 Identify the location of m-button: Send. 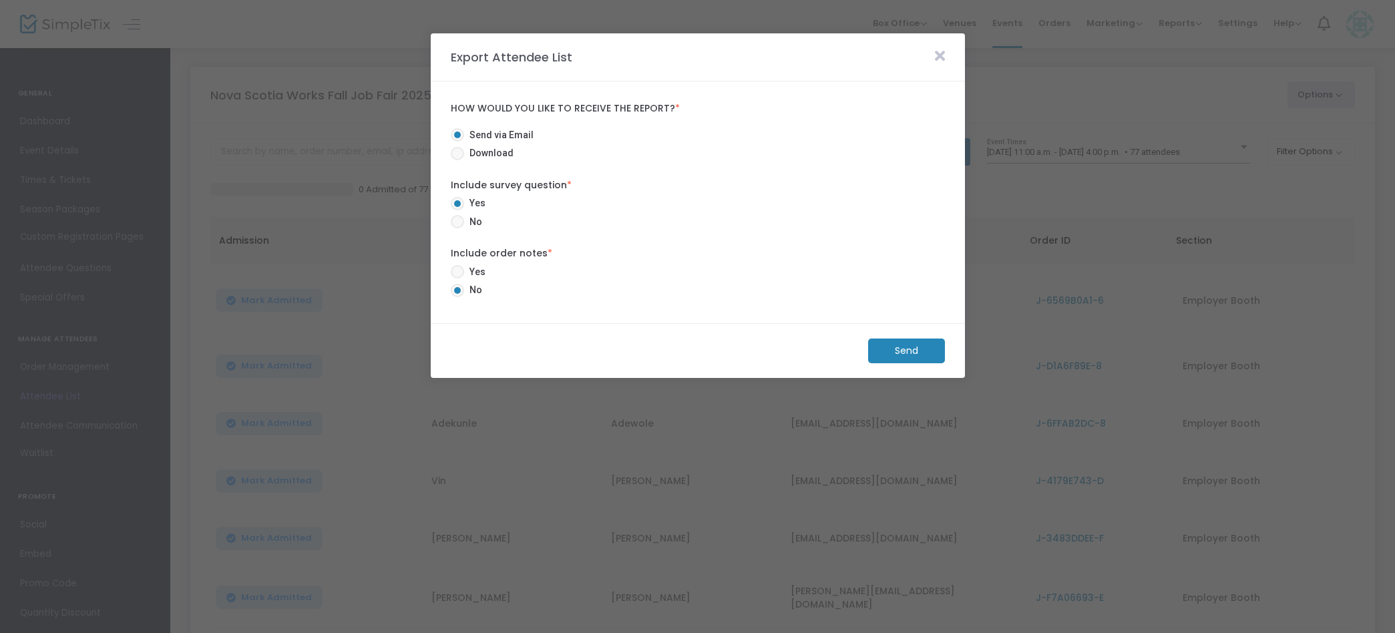
(906, 351).